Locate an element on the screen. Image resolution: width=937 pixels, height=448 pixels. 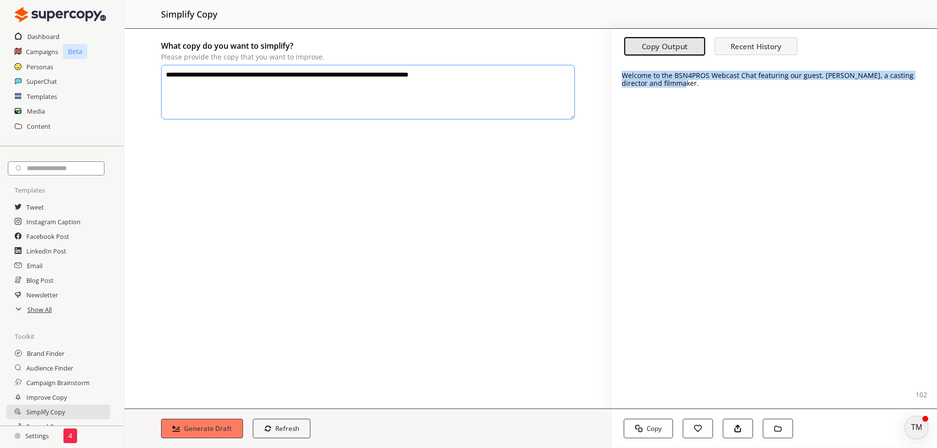
h2: Newsletter is located at coordinates (42, 295).